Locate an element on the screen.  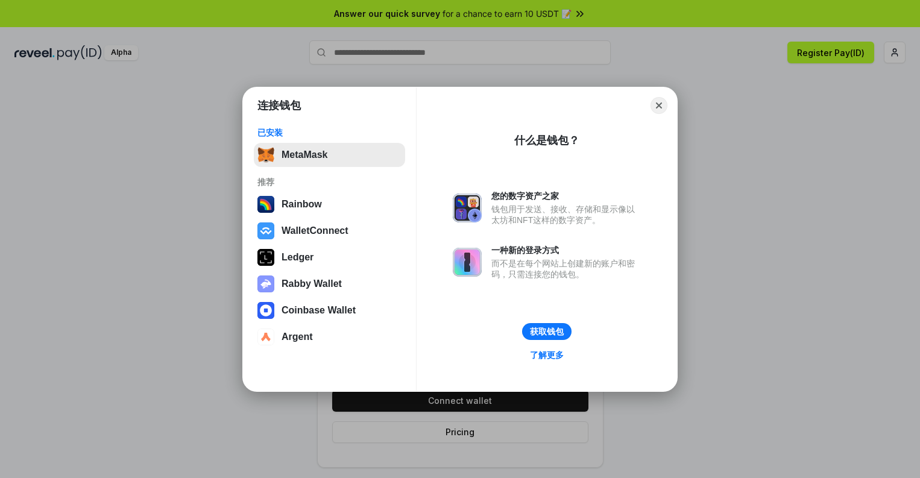
div: Rainbow is located at coordinates (302, 204).